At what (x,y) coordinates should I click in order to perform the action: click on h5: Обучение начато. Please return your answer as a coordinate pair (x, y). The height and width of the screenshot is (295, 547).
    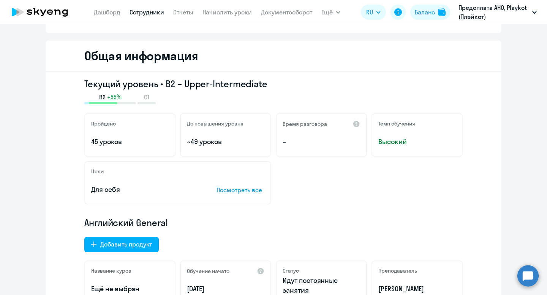
    Looking at the image, I should click on (208, 271).